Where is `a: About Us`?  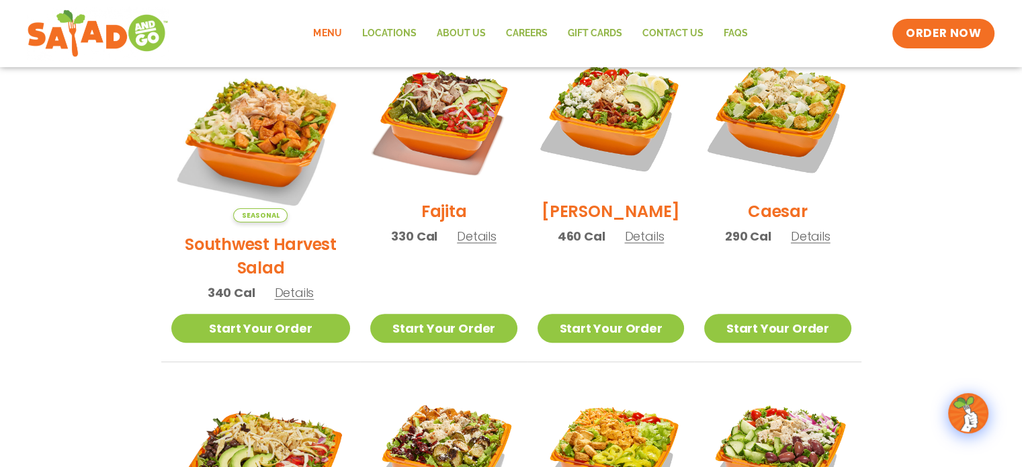
a: About Us is located at coordinates (460, 34).